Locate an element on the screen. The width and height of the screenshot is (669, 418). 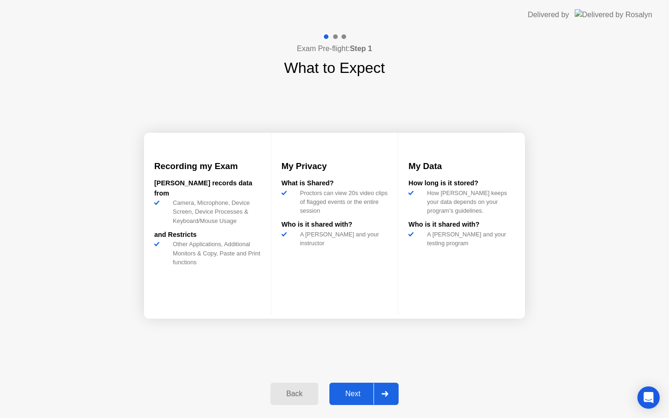
div: What is Shared? is located at coordinates (334, 183).